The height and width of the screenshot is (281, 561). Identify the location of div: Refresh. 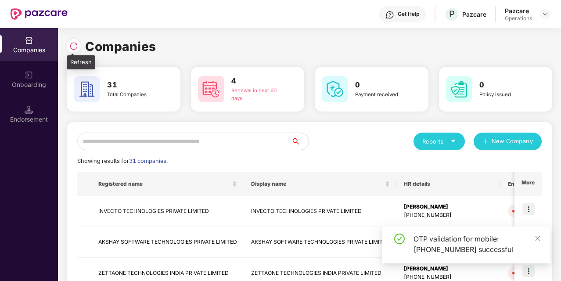
(81, 62).